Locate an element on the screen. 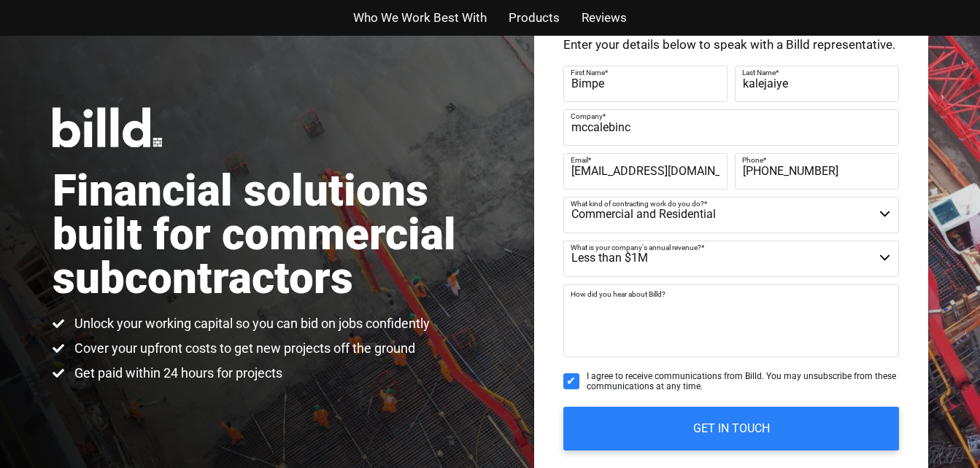 The image size is (980, 468). p: Enter your details below to speak with a Billd representative. is located at coordinates (731, 44).